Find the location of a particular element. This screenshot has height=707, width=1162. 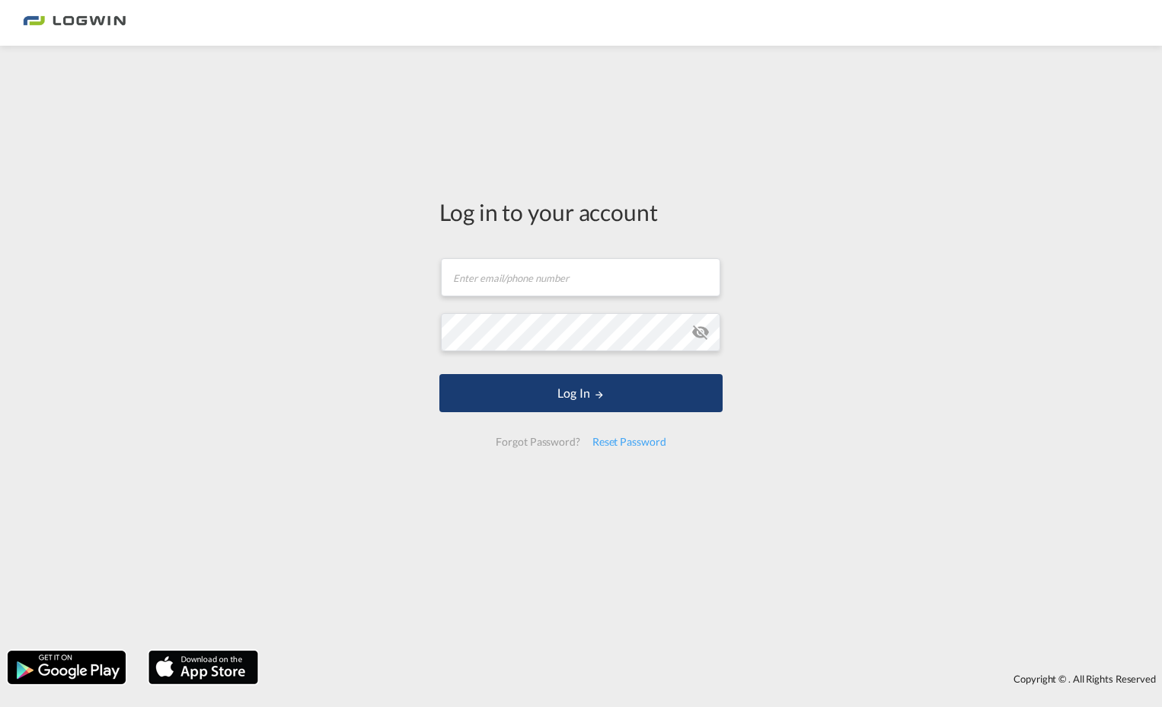

div: Forgot Password? is located at coordinates (537, 442).